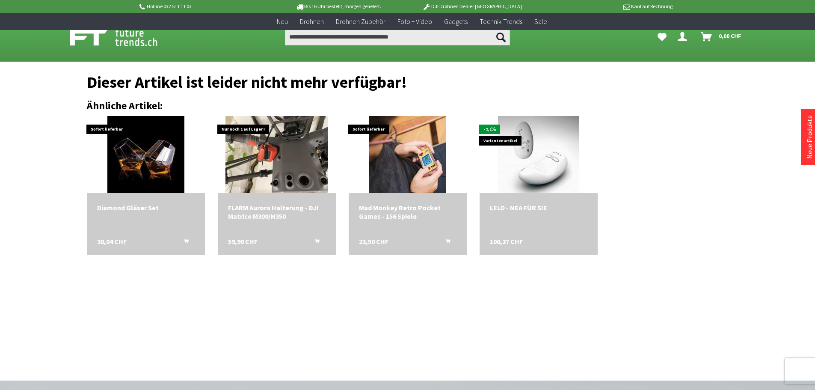  What do you see at coordinates (415, 21) in the screenshot?
I see `a: Foto + Video` at bounding box center [415, 21].